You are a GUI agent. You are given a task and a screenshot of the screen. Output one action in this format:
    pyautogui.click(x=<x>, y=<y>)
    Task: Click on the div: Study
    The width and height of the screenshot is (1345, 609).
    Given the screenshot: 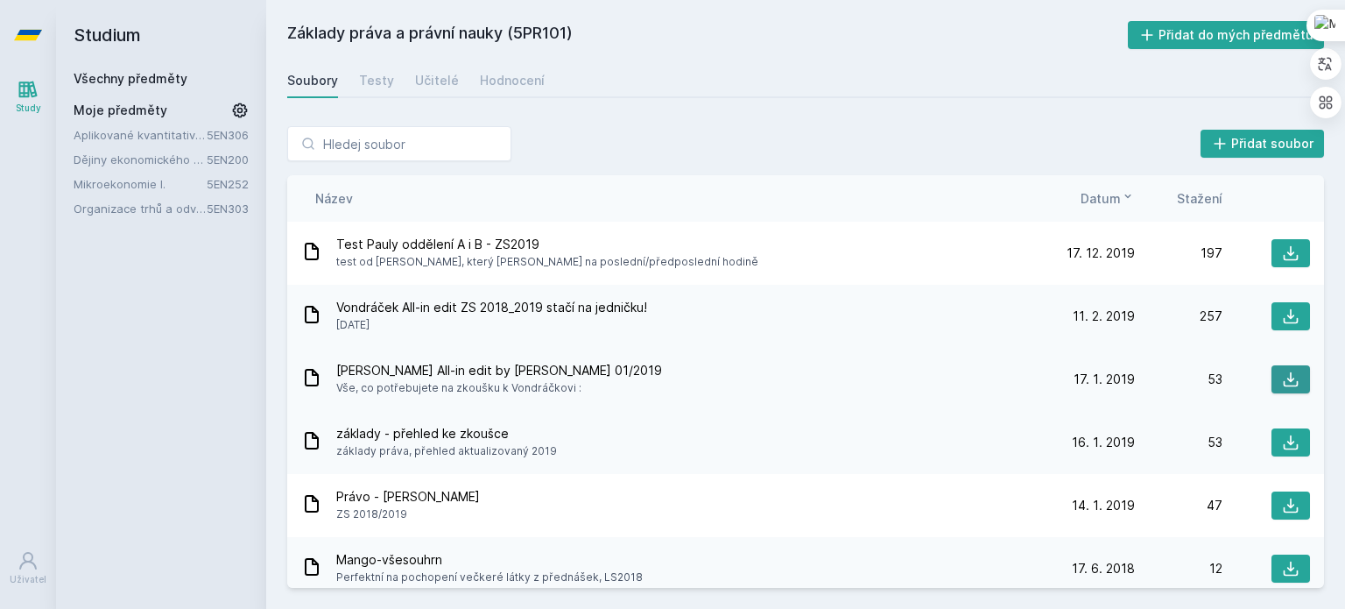 What is the action you would take?
    pyautogui.click(x=28, y=108)
    